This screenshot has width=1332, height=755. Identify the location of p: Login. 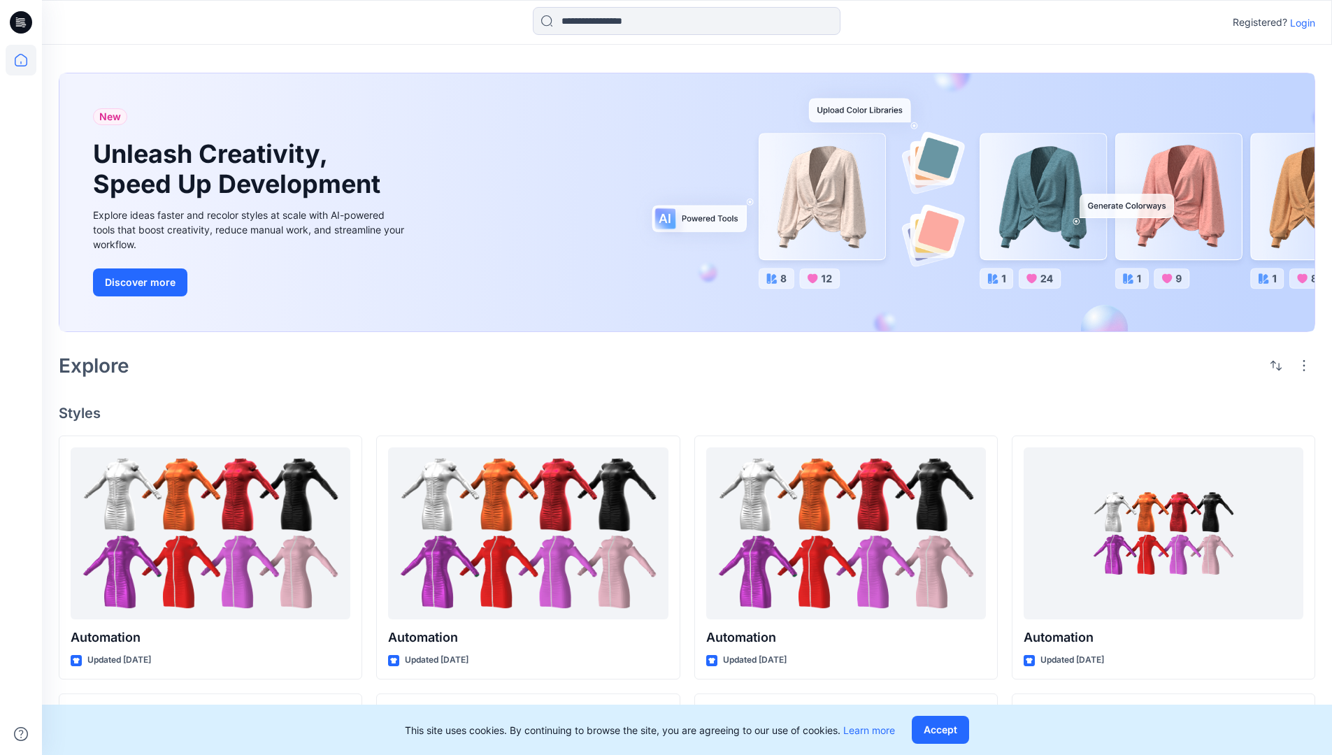
(1302, 22).